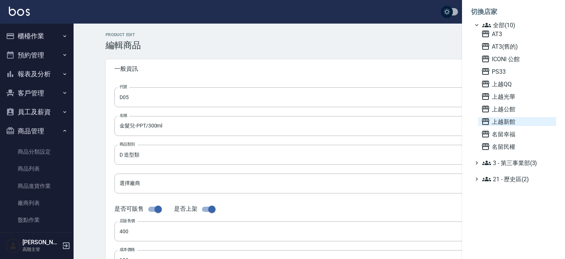 Image resolution: width=565 pixels, height=259 pixels. What do you see at coordinates (514, 12) in the screenshot?
I see `li: 切換店家` at bounding box center [514, 12].